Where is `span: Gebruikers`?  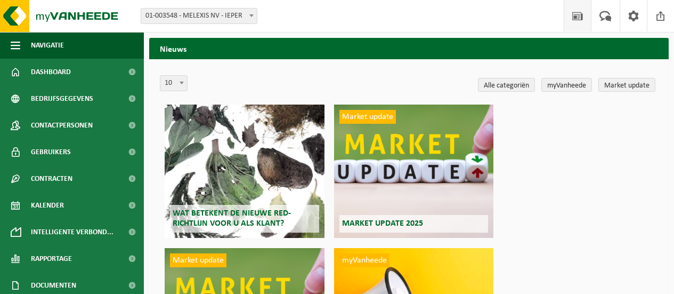
span: Gebruikers is located at coordinates (51, 152).